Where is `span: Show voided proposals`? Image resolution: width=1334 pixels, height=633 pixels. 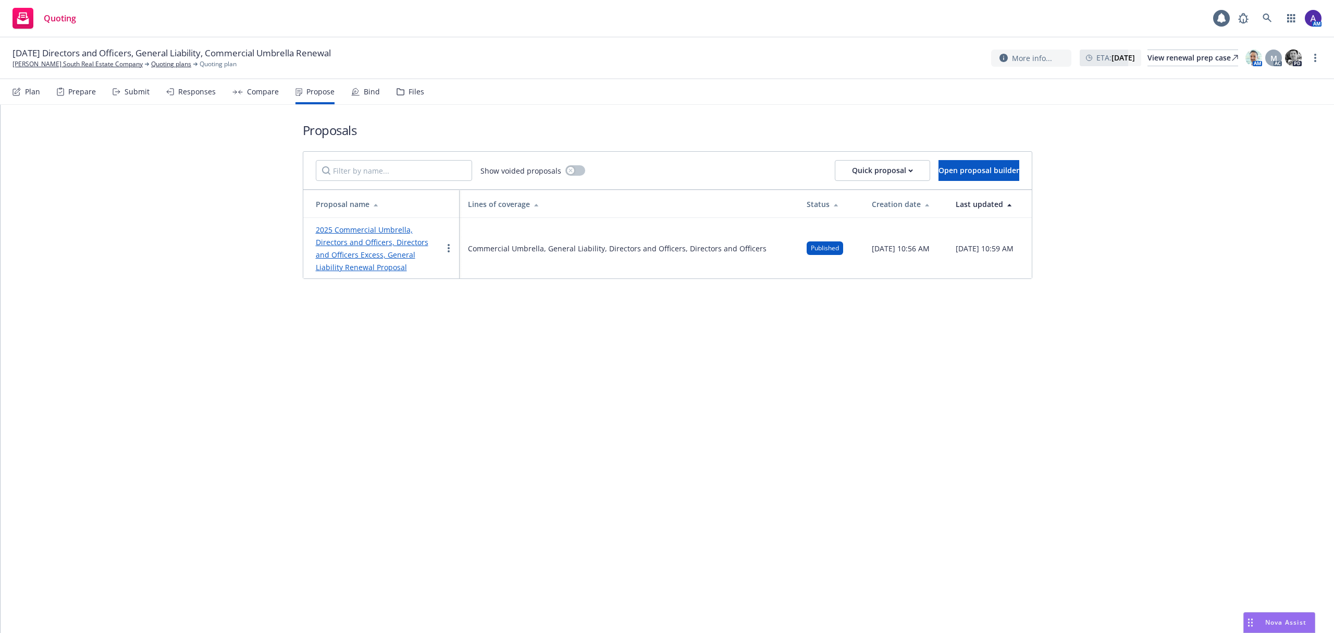
span: Show voided proposals is located at coordinates (521, 170).